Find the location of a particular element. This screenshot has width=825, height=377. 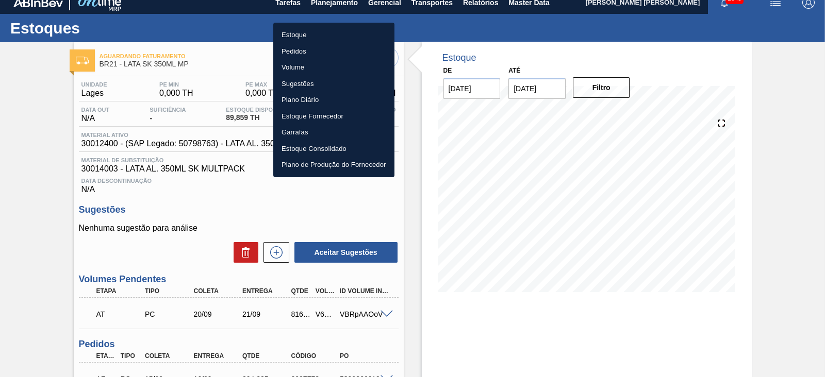

li: Estoque is located at coordinates (333, 35).